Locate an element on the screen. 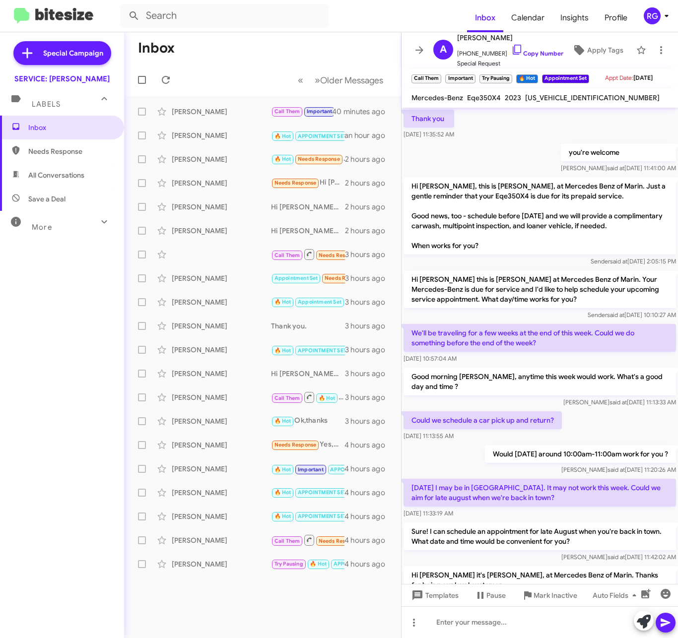 This screenshot has height=638, width=678. div: Thank you. is located at coordinates (308, 326).